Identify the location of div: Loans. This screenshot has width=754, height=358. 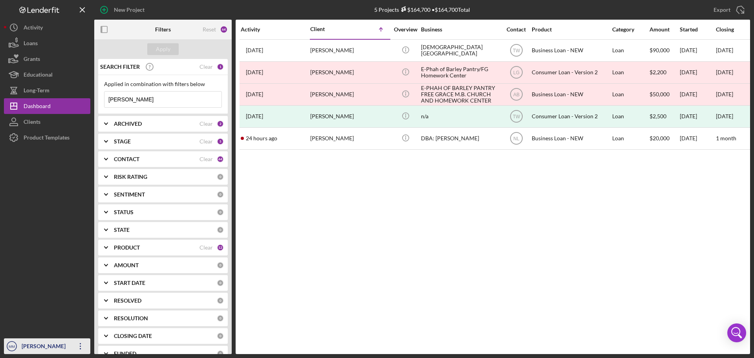
(31, 44).